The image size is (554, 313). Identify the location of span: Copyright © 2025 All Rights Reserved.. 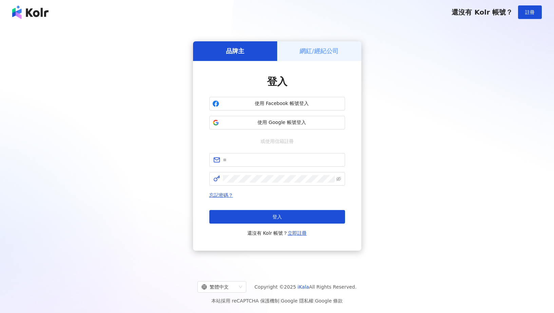
(305, 287).